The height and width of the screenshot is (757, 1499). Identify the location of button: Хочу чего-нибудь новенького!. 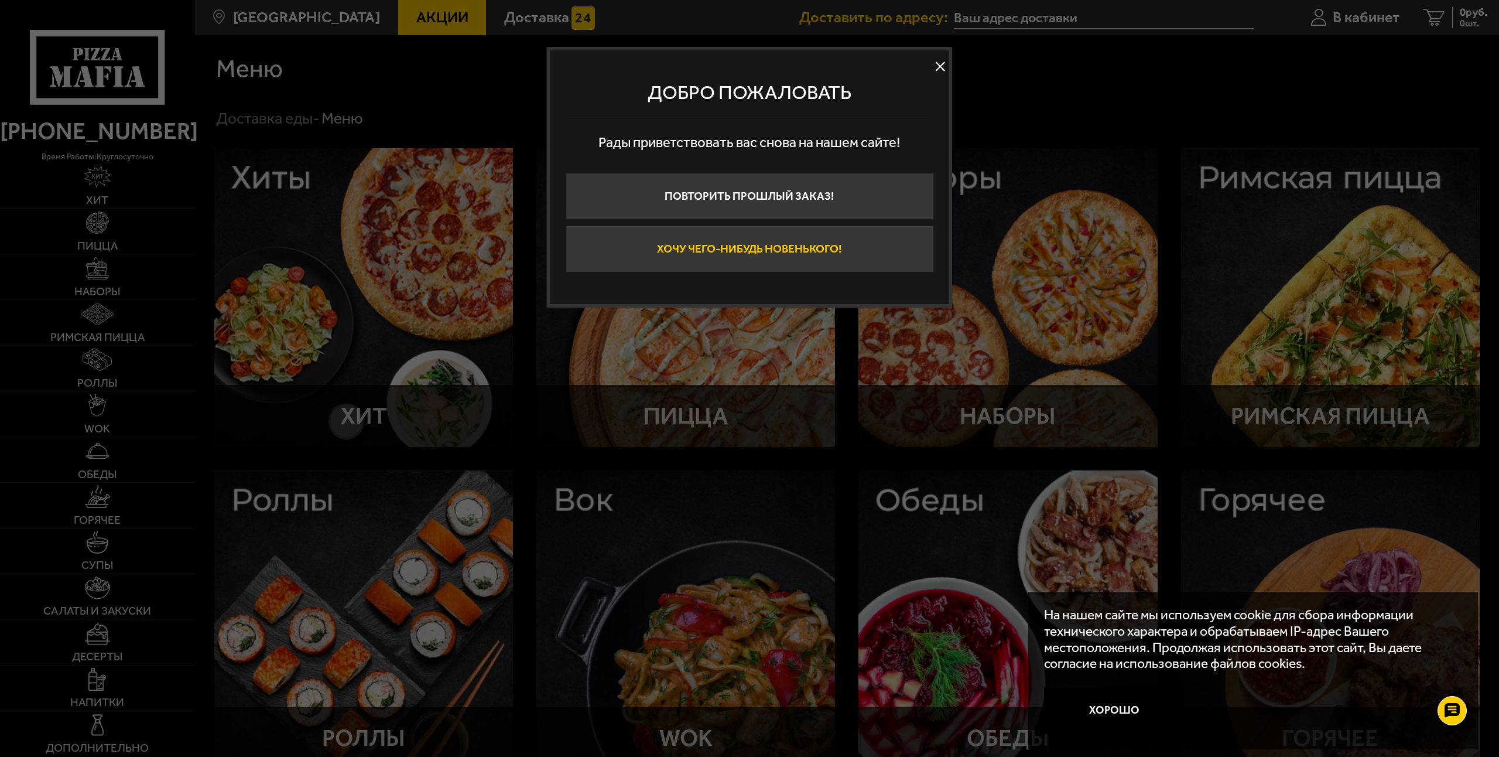
(750, 249).